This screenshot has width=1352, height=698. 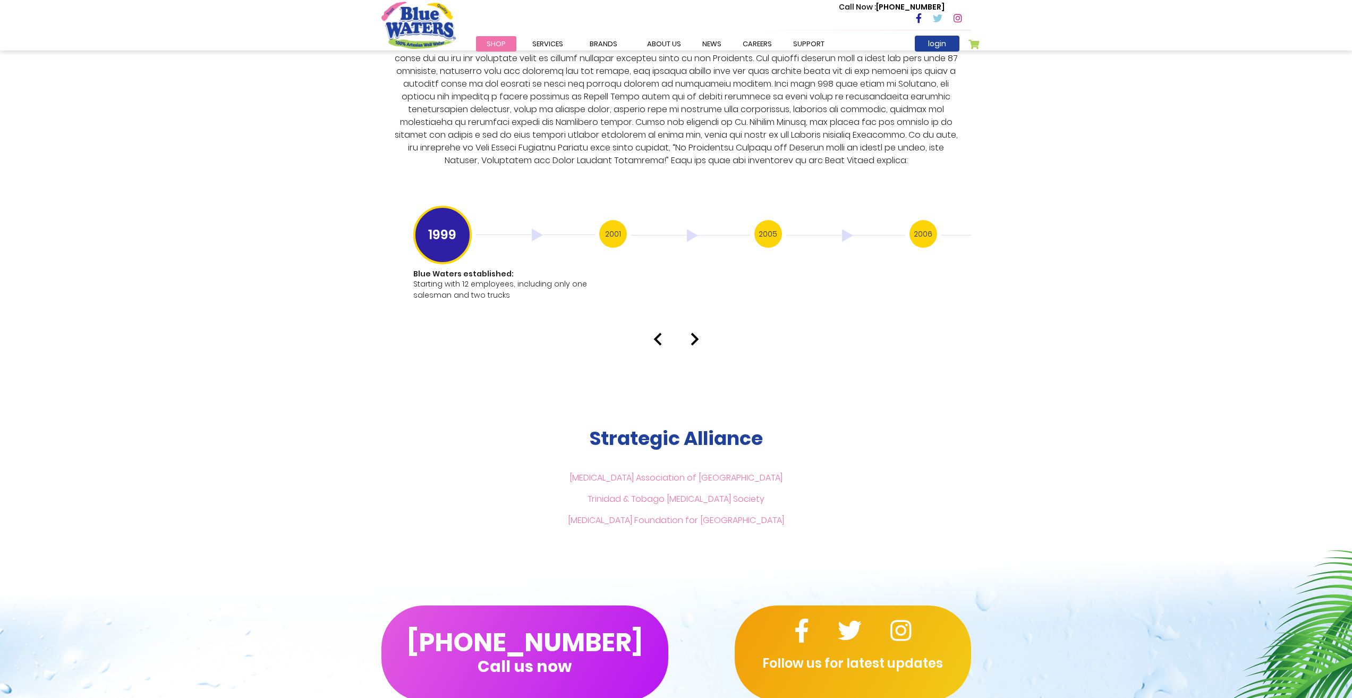 What do you see at coordinates (503, 290) in the screenshot?
I see `p: Starting with 12 employees, including only one salesman and two trucks` at bounding box center [503, 290].